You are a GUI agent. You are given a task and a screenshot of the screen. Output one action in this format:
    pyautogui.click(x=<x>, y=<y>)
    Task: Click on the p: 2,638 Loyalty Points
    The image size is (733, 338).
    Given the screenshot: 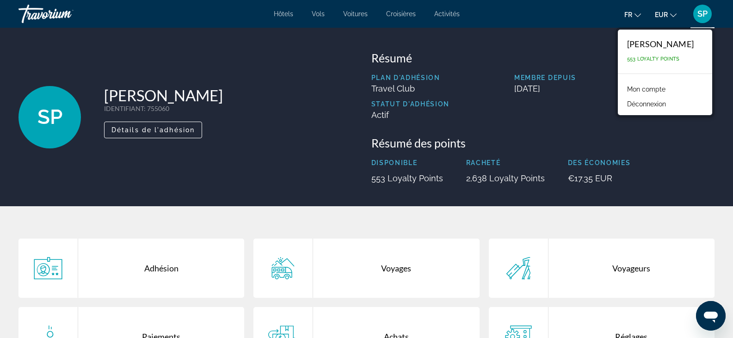 What is the action you would take?
    pyautogui.click(x=505, y=178)
    